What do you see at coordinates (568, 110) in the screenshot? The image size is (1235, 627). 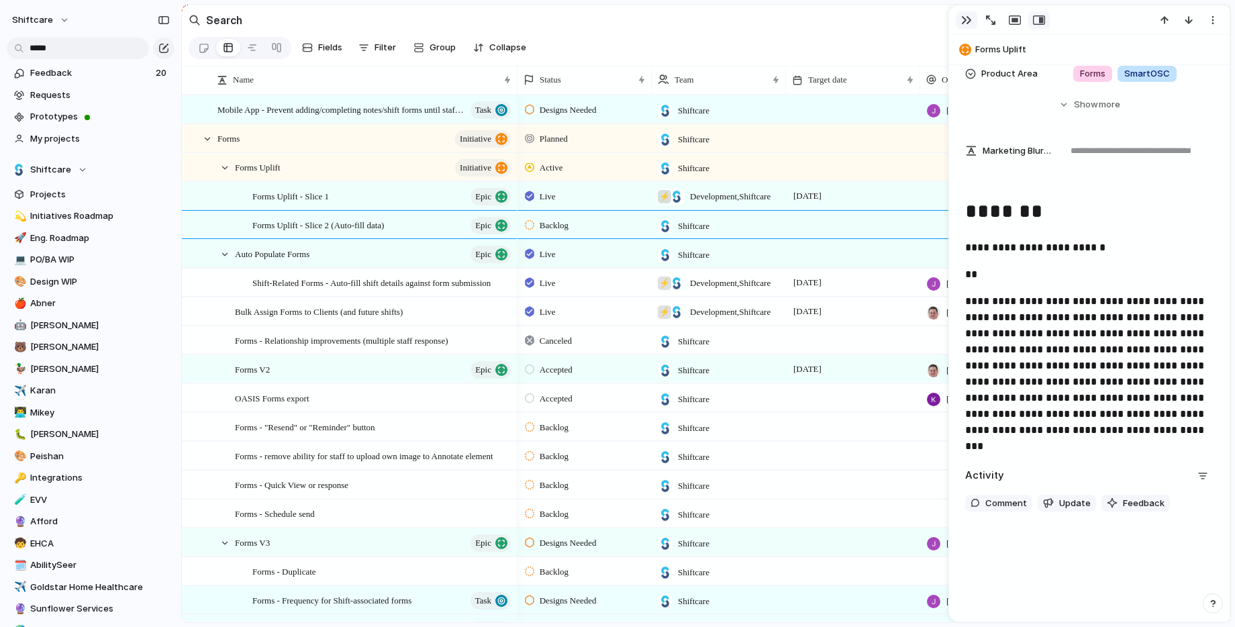 I see `span: Designs Needed` at bounding box center [568, 110].